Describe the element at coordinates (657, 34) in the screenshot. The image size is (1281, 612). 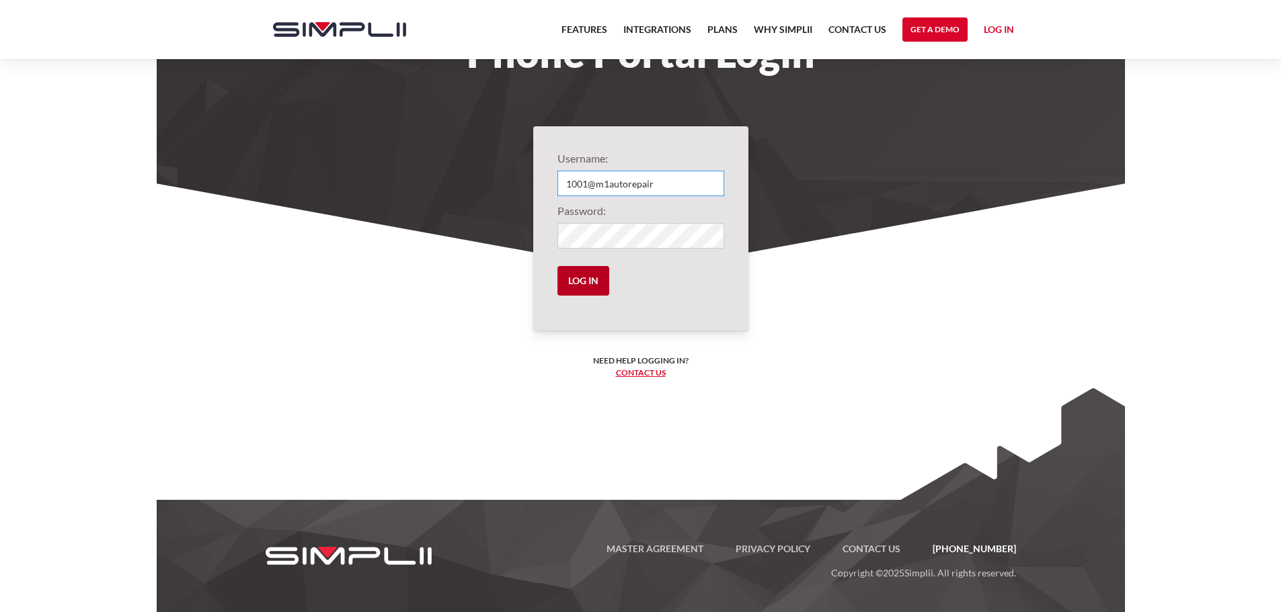
I see `a: Integrations` at that location.